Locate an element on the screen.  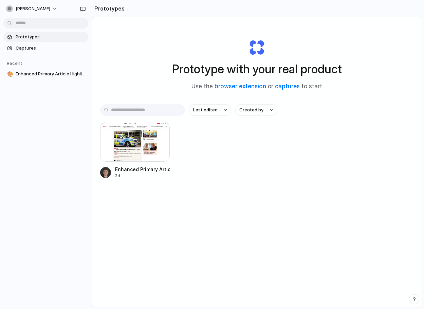
span: Created by is located at coordinates (251, 110).